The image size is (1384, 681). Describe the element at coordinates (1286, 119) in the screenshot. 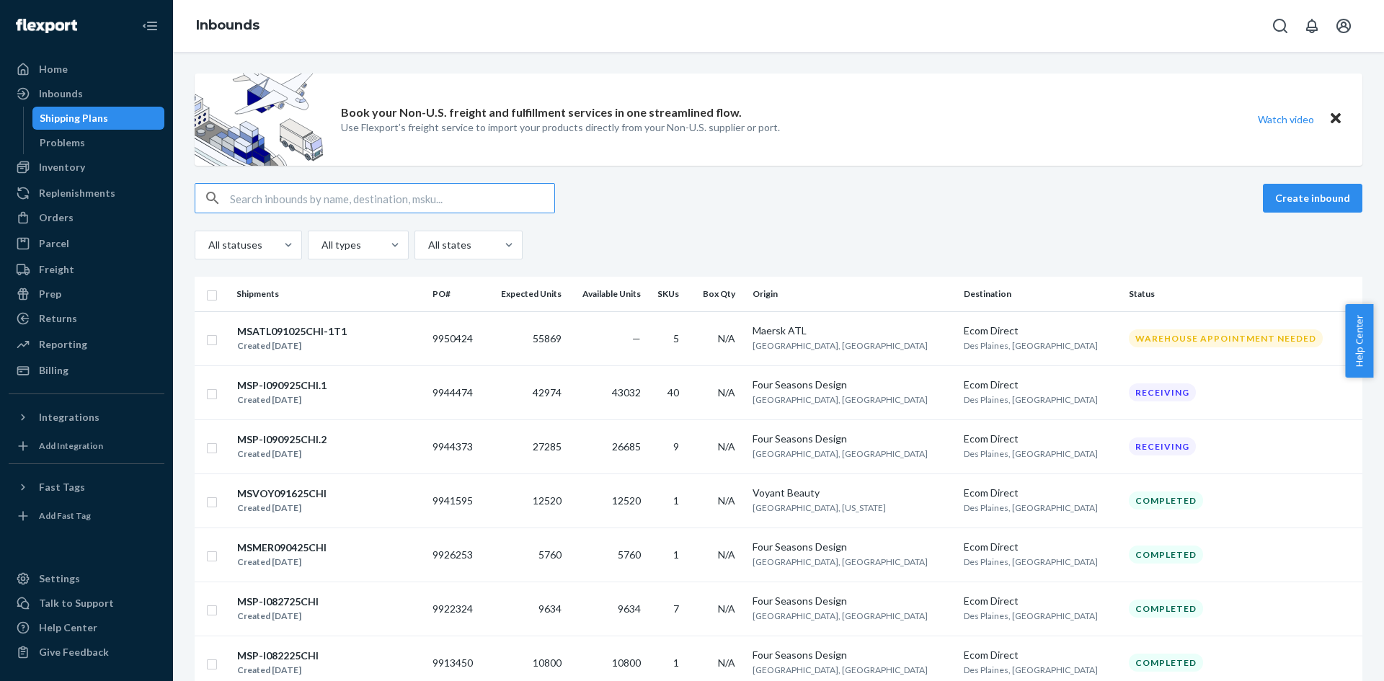

I see `button: Watch video` at that location.